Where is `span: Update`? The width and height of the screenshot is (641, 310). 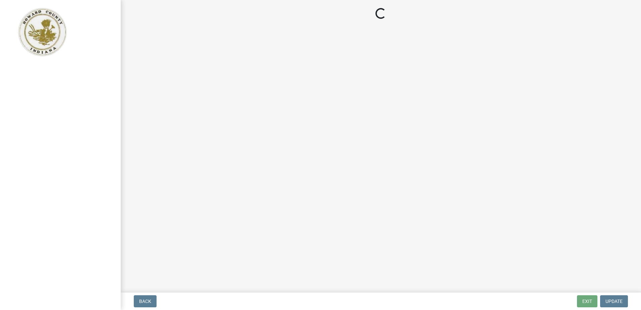 span: Update is located at coordinates (614, 301).